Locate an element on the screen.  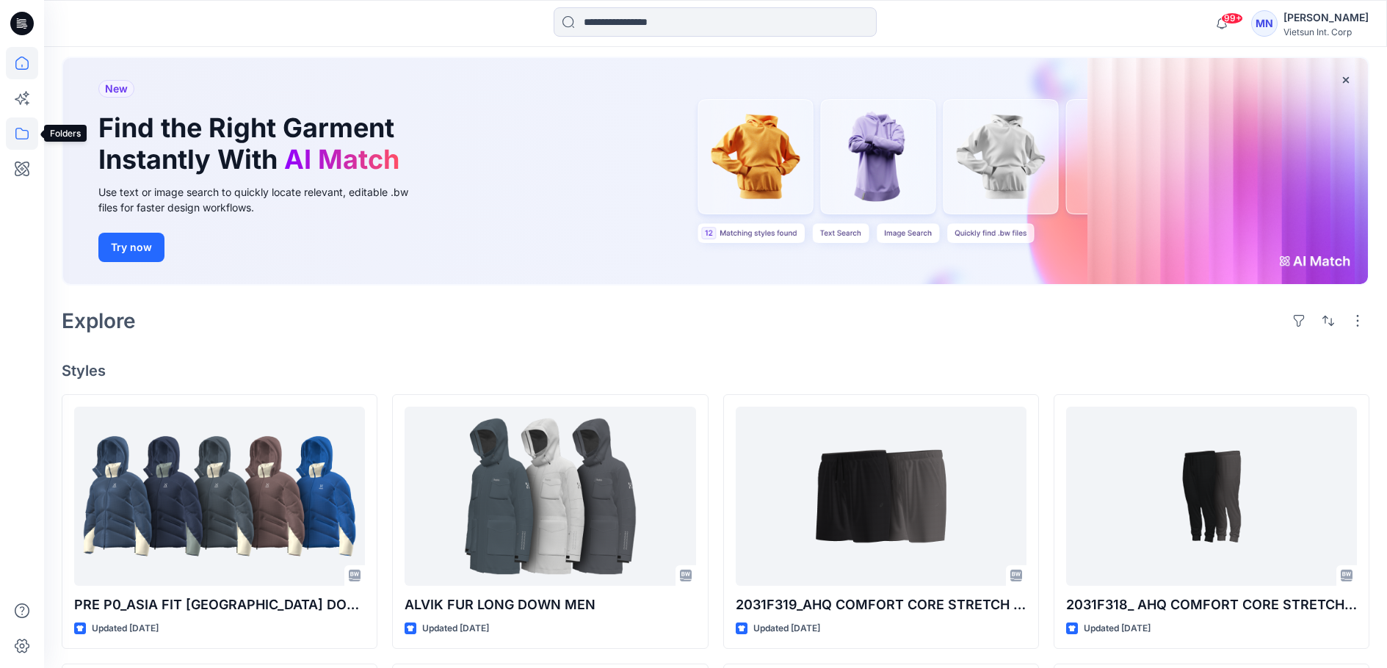
h1: Find the Right Garment Instantly With is located at coordinates (253, 144).